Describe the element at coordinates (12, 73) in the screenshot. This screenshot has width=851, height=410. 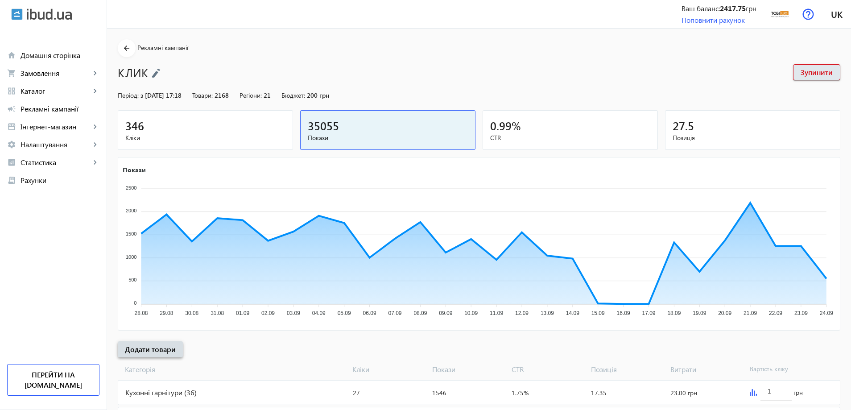
I see `mat-icon: shopping_cart` at that location.